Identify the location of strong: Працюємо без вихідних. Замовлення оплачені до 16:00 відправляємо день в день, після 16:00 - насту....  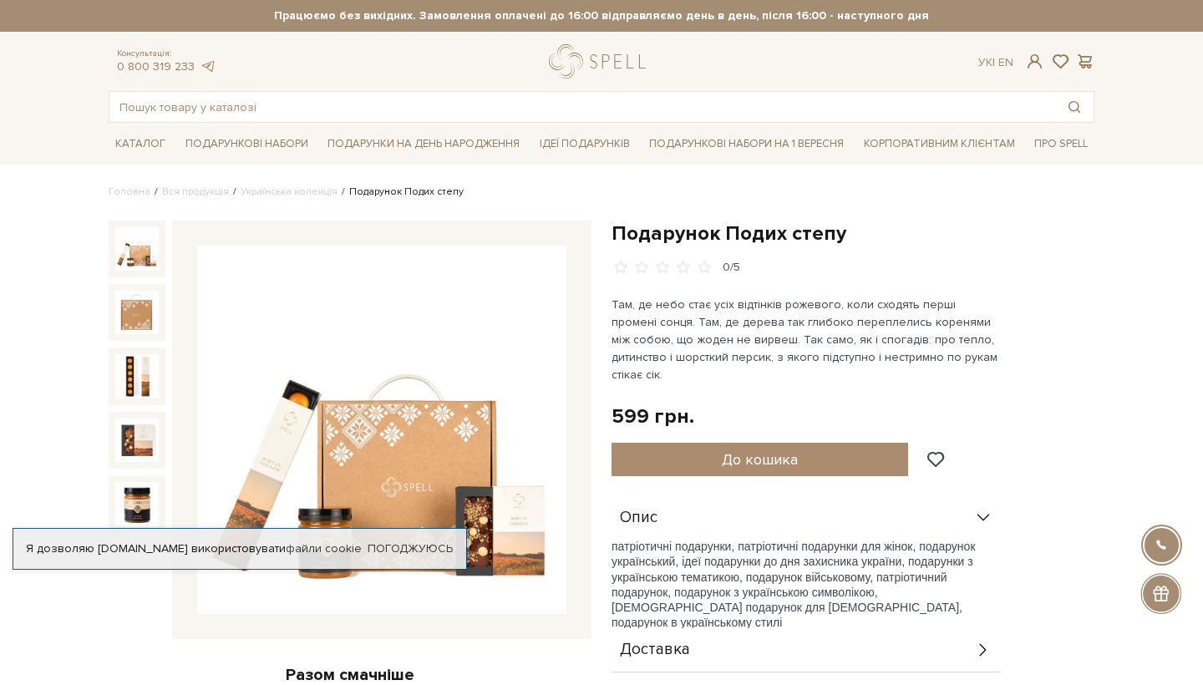
(602, 16).